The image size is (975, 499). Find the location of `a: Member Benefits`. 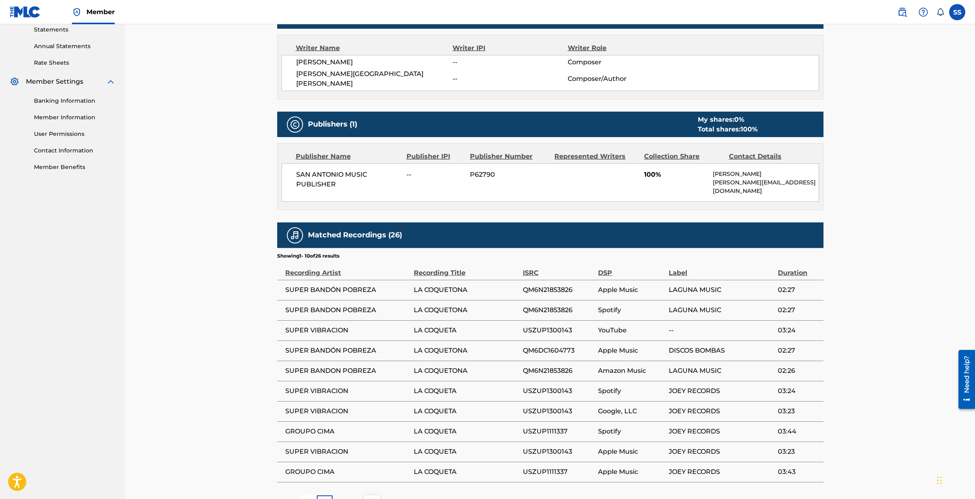

a: Member Benefits is located at coordinates (75, 167).